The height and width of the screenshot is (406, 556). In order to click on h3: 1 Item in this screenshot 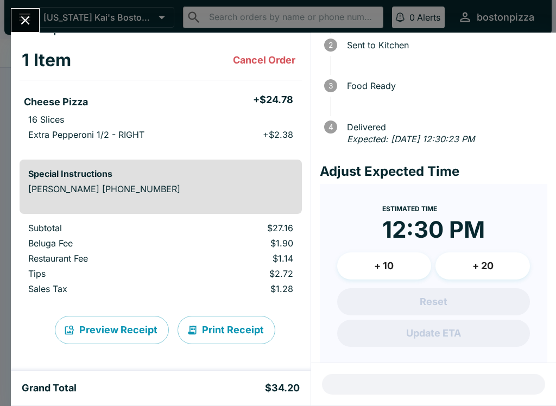, I will do `click(46, 60)`.